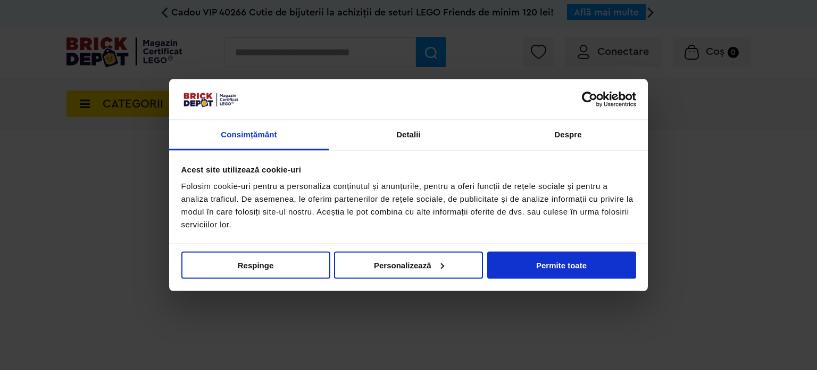  Describe the element at coordinates (249, 135) in the screenshot. I see `a: Consimțământ` at that location.